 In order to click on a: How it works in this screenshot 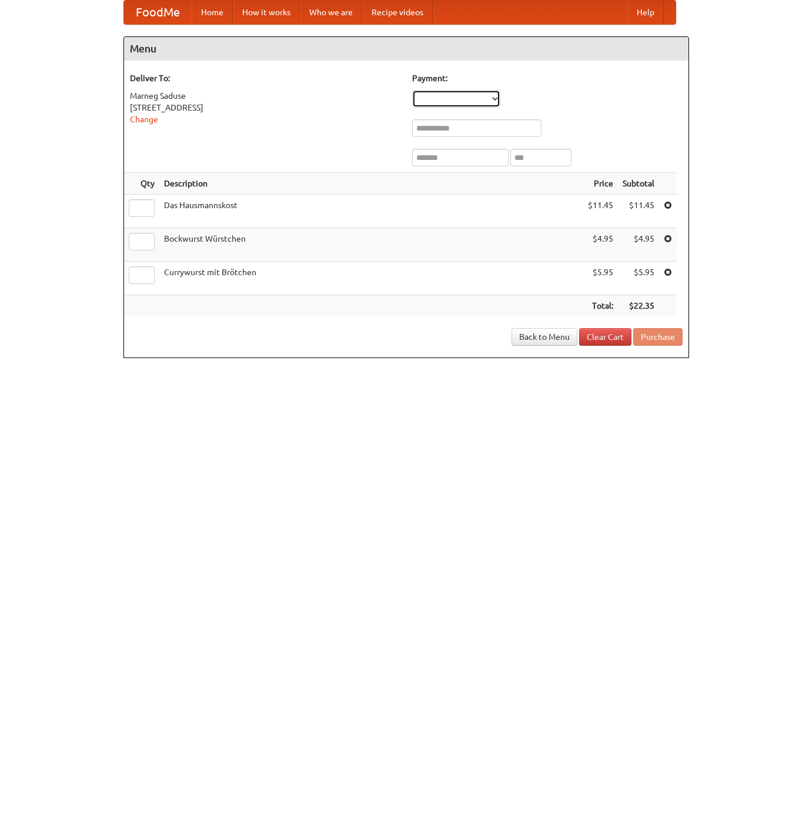, I will do `click(266, 12)`.